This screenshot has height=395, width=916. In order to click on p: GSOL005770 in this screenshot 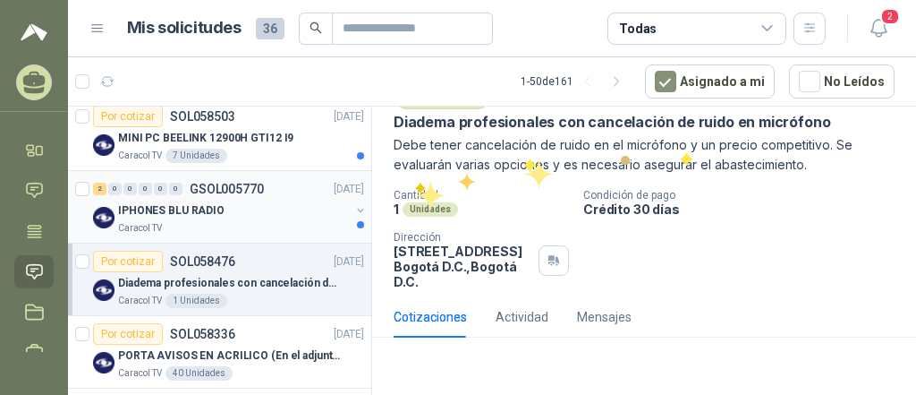, I will do `click(226, 189)`.